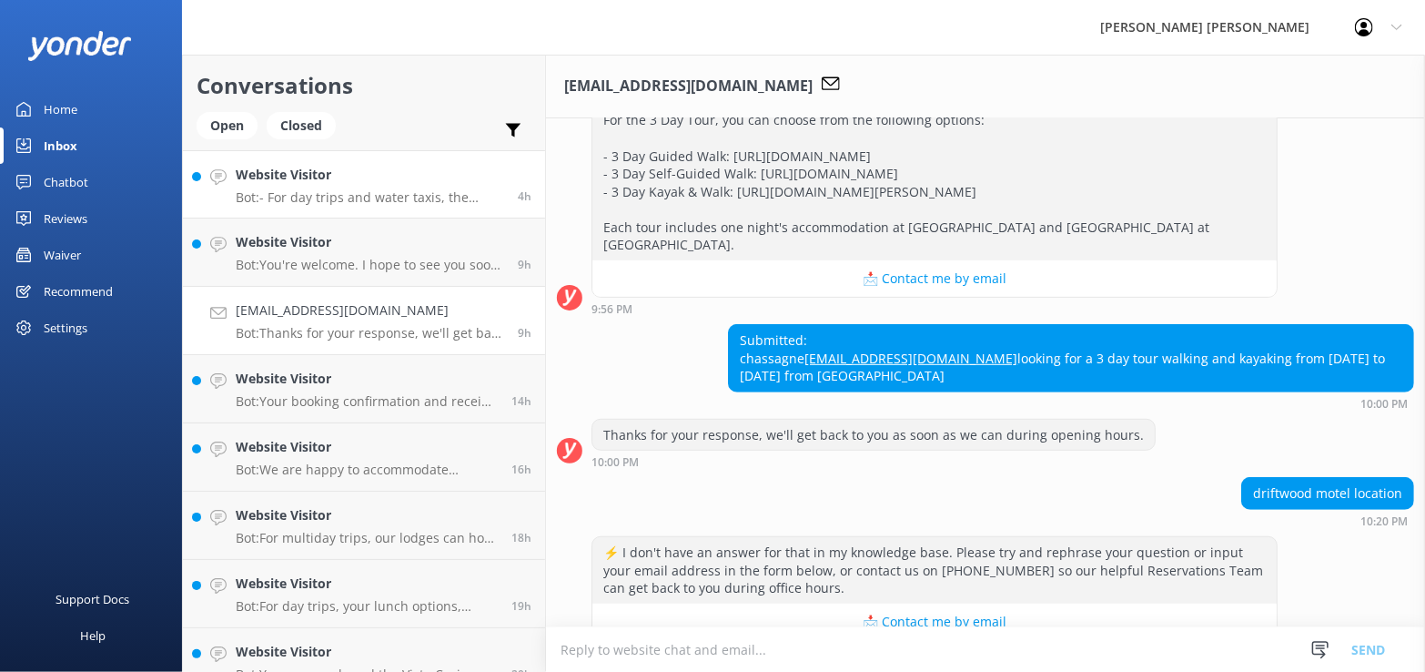 The width and height of the screenshot is (1425, 672). Describe the element at coordinates (521, 537) in the screenshot. I see `span: Sep 14 2025 01:07pm (UTC +12:00) Pacific/Auckland` at that location.